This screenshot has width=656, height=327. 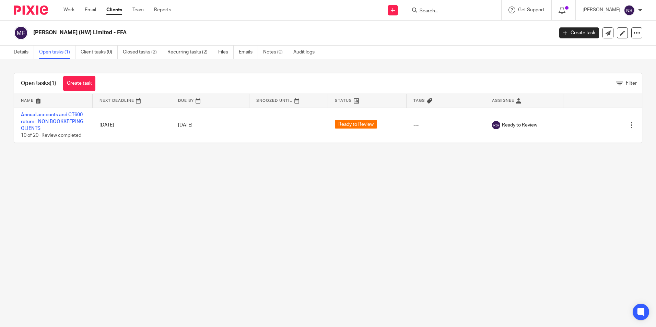 I want to click on h1: Open tasks, so click(x=38, y=83).